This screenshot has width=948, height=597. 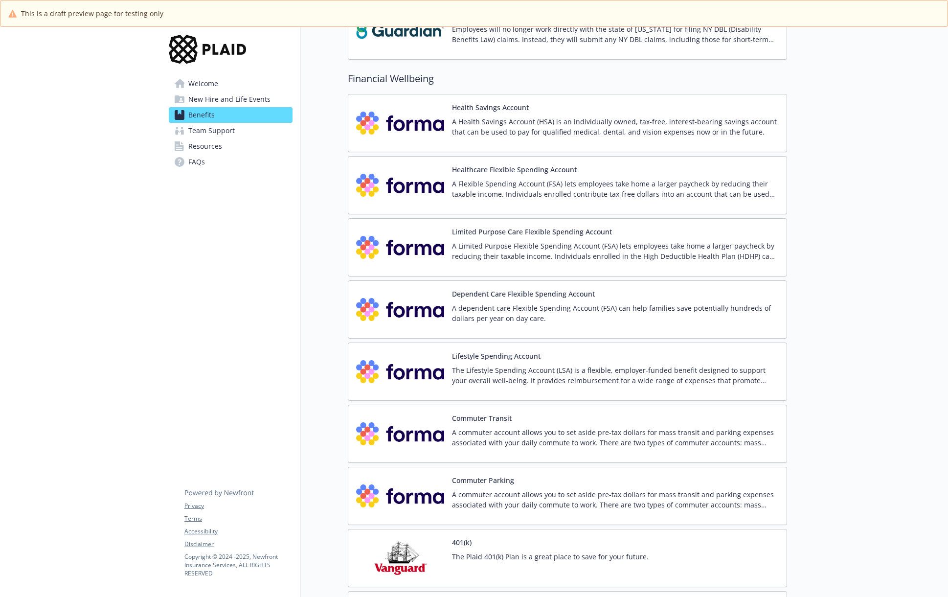 I want to click on span: FAQs, so click(x=197, y=162).